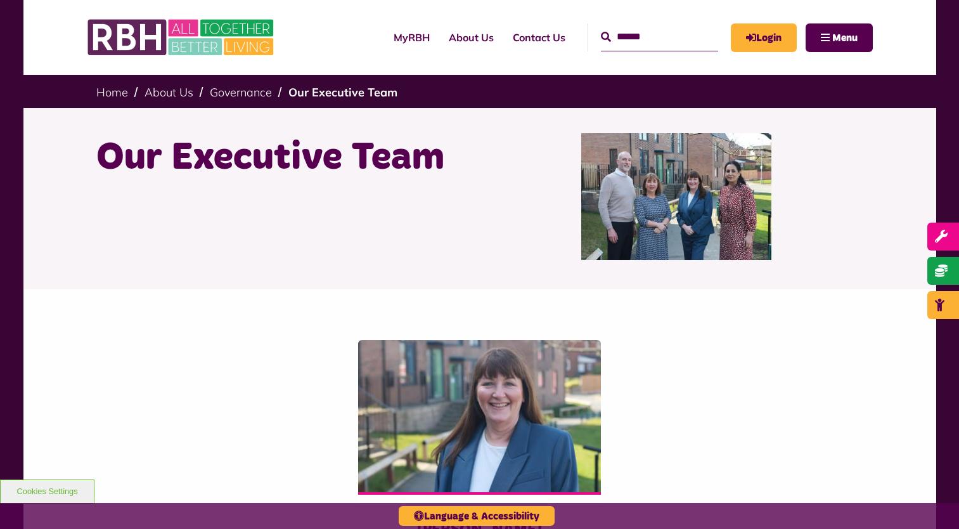 This screenshot has height=529, width=959. I want to click on span: Menu, so click(845, 38).